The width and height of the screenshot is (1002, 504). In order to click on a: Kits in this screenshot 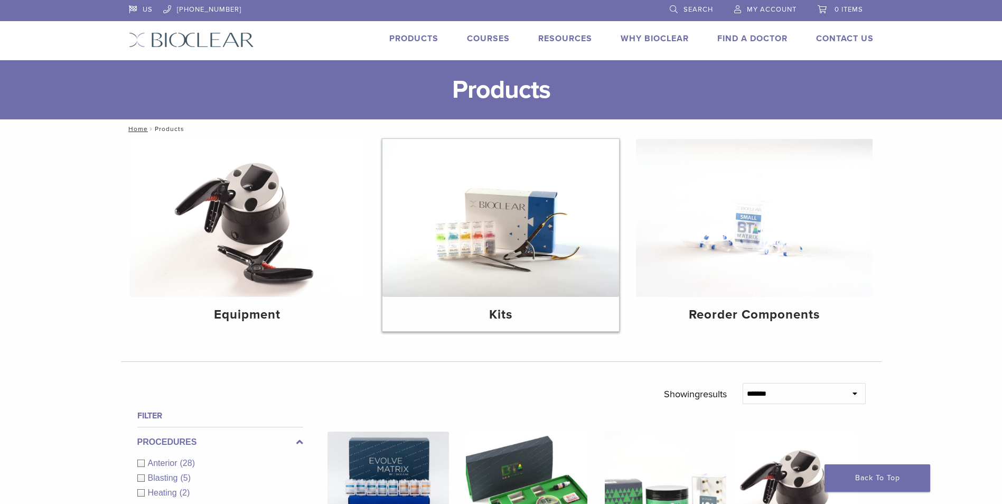, I will do `click(501, 235)`.